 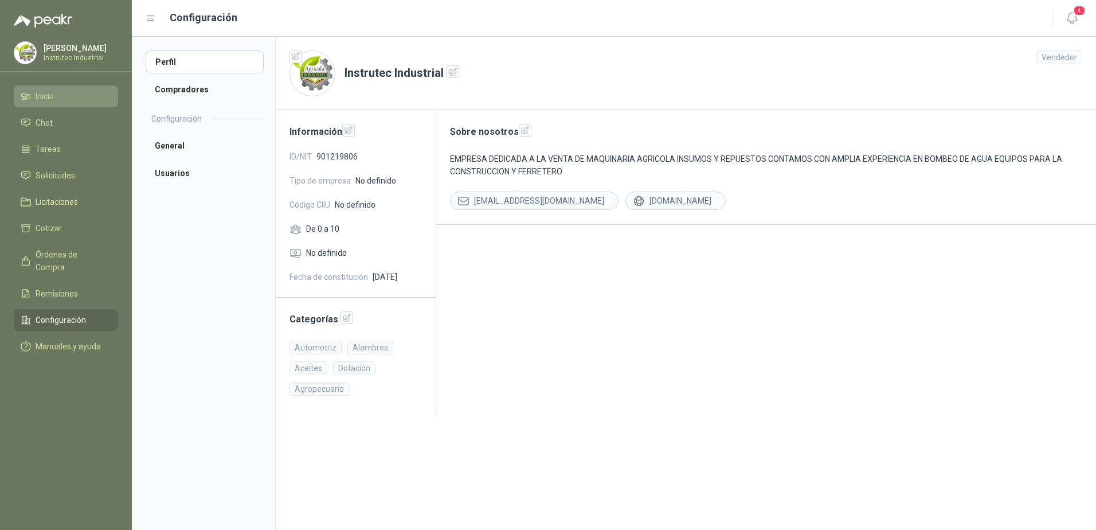 I want to click on h2: Configuración, so click(x=177, y=119).